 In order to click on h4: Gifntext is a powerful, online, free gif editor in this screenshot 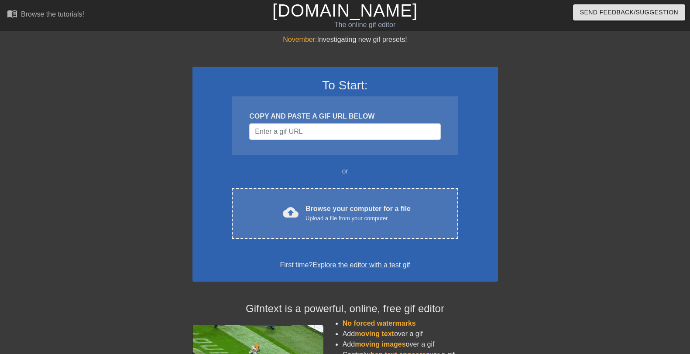, I will do `click(345, 309)`.